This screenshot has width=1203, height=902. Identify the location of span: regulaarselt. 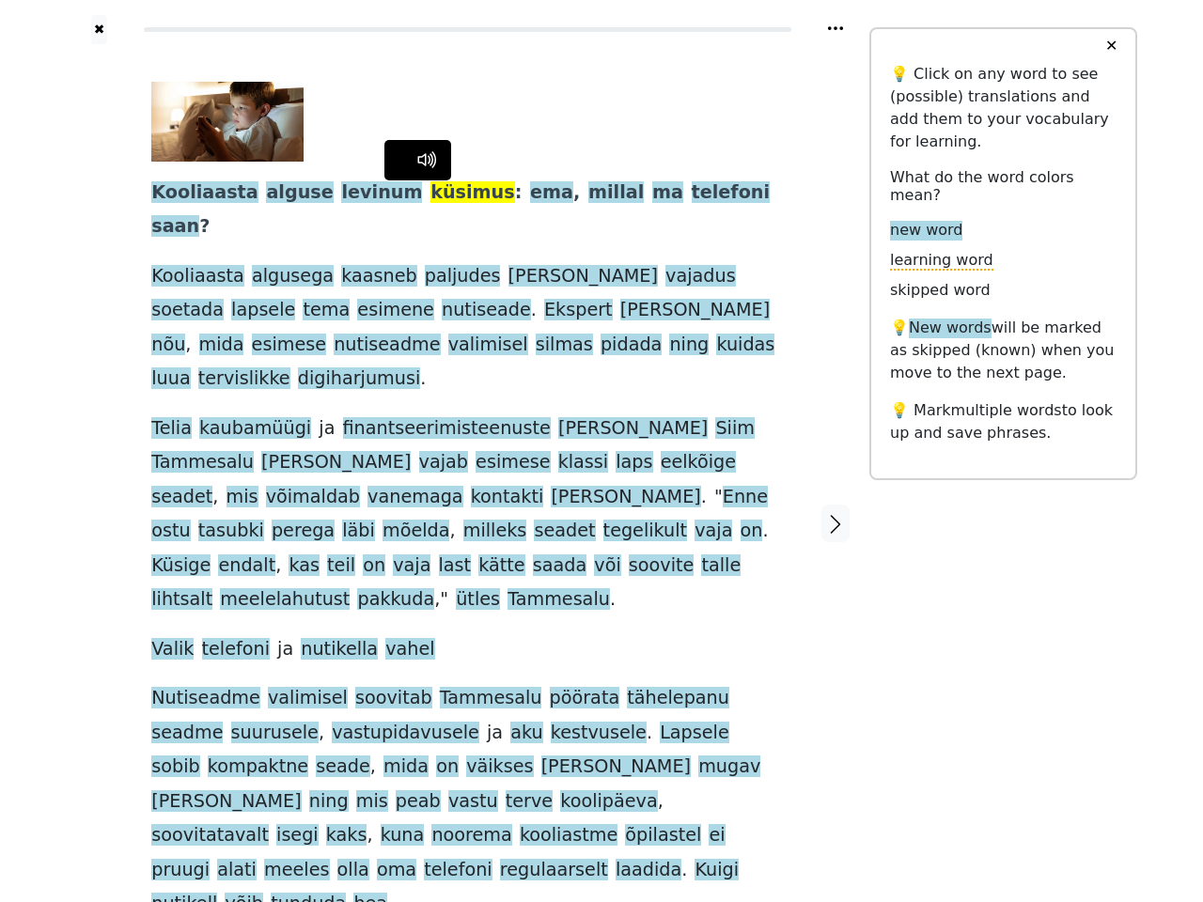
(554, 870).